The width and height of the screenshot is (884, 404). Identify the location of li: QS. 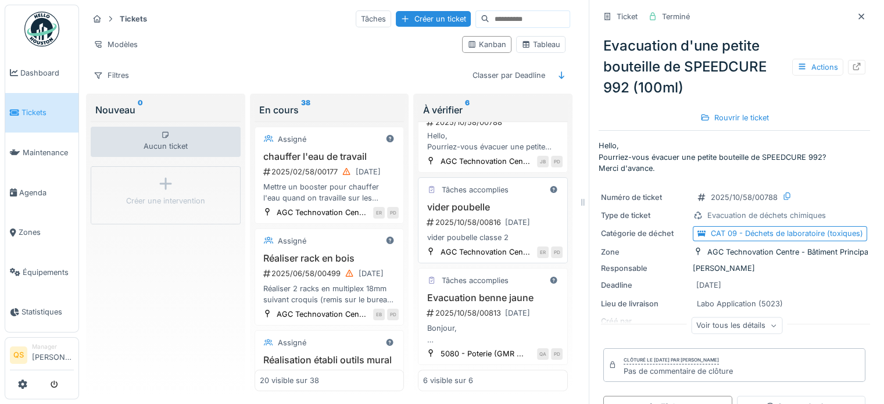
(19, 355).